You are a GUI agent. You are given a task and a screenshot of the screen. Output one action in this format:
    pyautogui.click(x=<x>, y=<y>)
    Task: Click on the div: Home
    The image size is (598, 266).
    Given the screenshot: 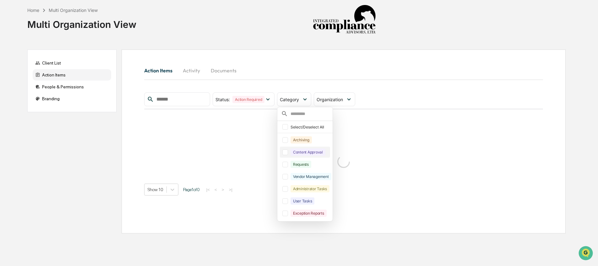 What is the action you would take?
    pyautogui.click(x=33, y=10)
    